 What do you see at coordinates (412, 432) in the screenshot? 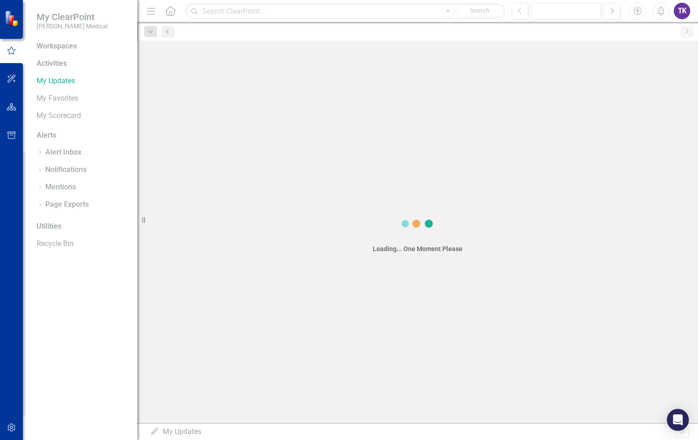
I see `div: My Updates` at bounding box center [412, 432].